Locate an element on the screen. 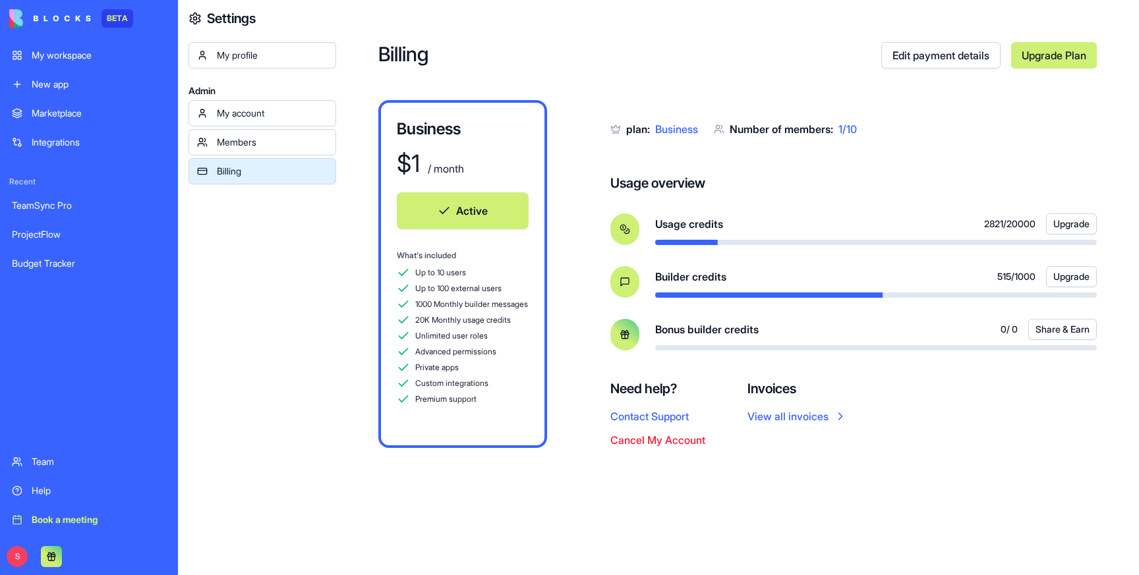 This screenshot has width=1139, height=575. a: Team is located at coordinates (89, 462).